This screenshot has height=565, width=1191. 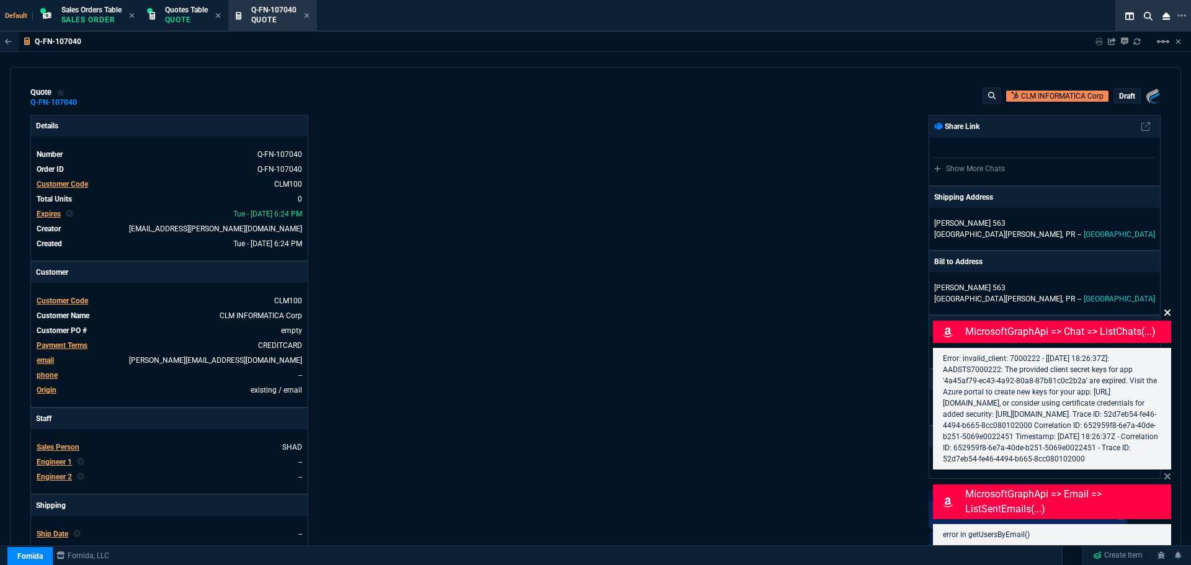 I want to click on span: email, so click(x=45, y=360).